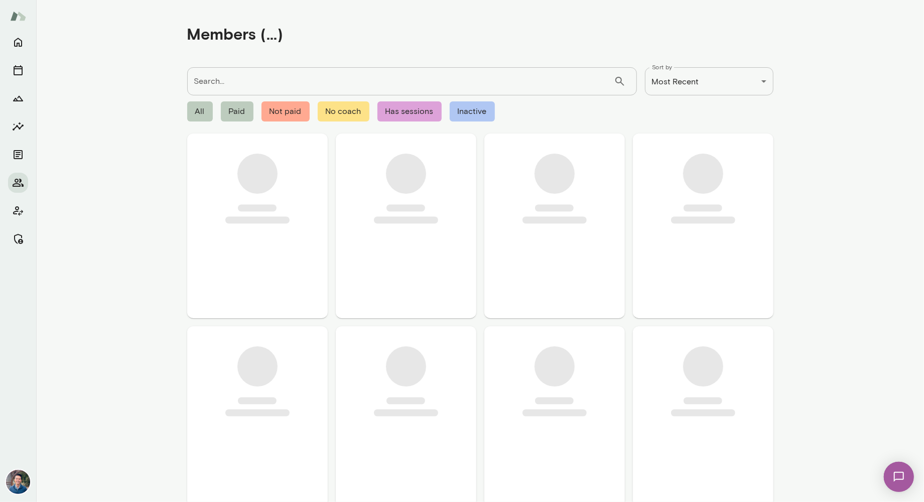  I want to click on span: Has sessions, so click(410, 111).